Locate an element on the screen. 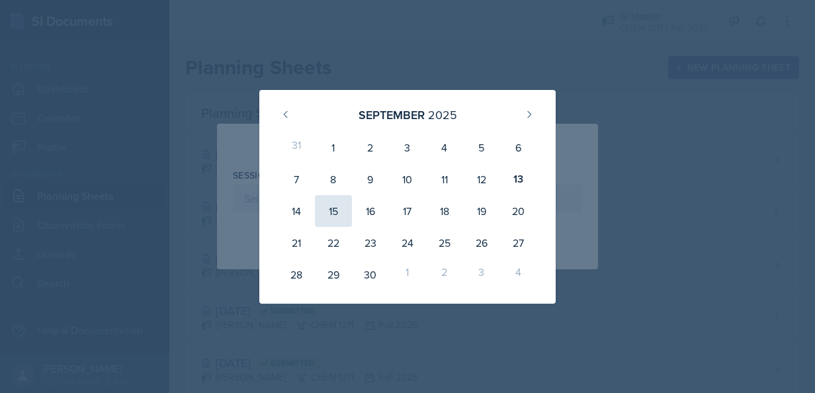  div: 7 is located at coordinates (296, 179).